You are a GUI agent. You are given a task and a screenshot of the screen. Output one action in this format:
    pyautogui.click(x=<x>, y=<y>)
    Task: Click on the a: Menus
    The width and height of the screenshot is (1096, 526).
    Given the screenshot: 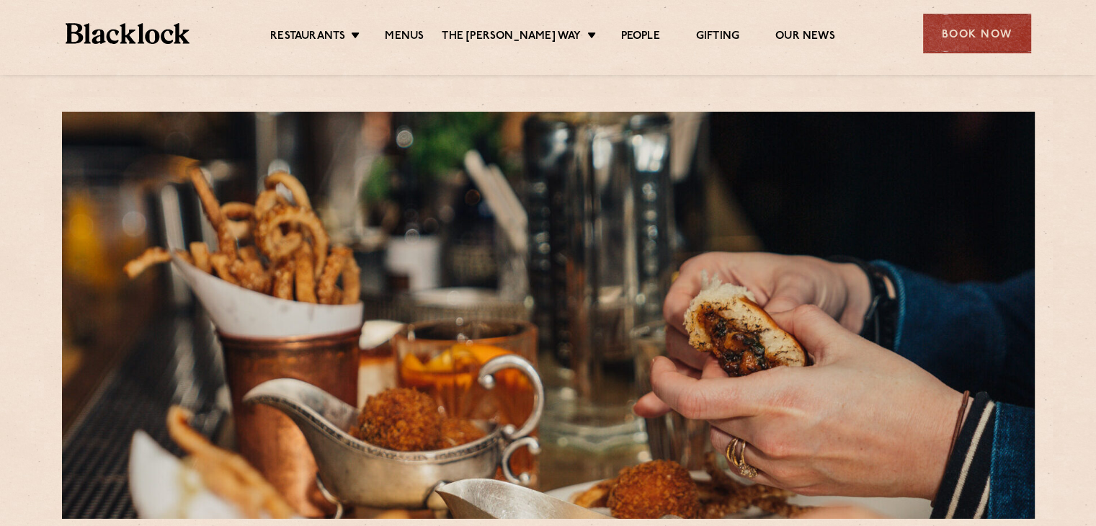 What is the action you would take?
    pyautogui.click(x=404, y=37)
    